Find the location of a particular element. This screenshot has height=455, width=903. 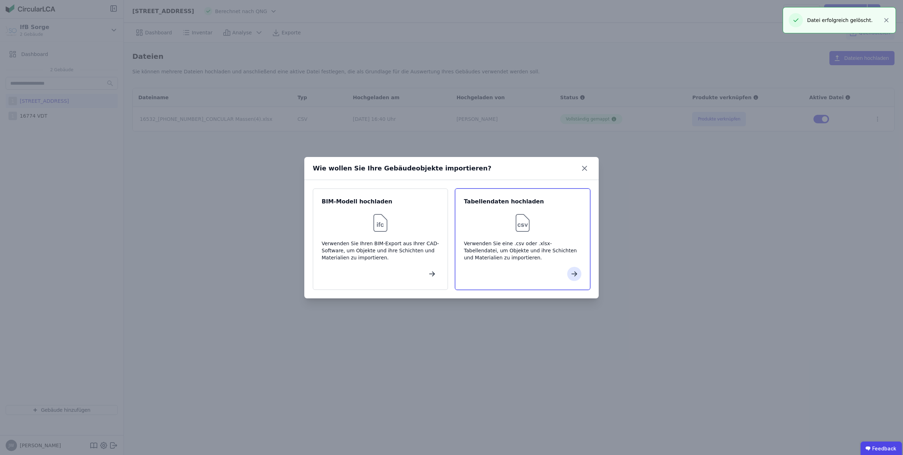

div: Verwenden Sie Ihren BIM-Export aus Ihrer CAD-Software, um Objekte und ihre Schichten und Material... is located at coordinates (381, 250).